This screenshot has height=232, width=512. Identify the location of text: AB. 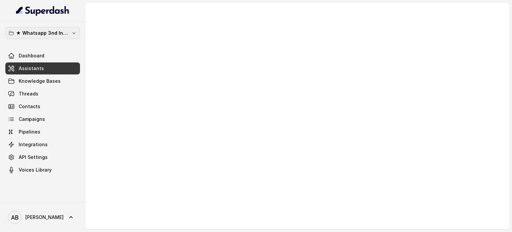
(15, 217).